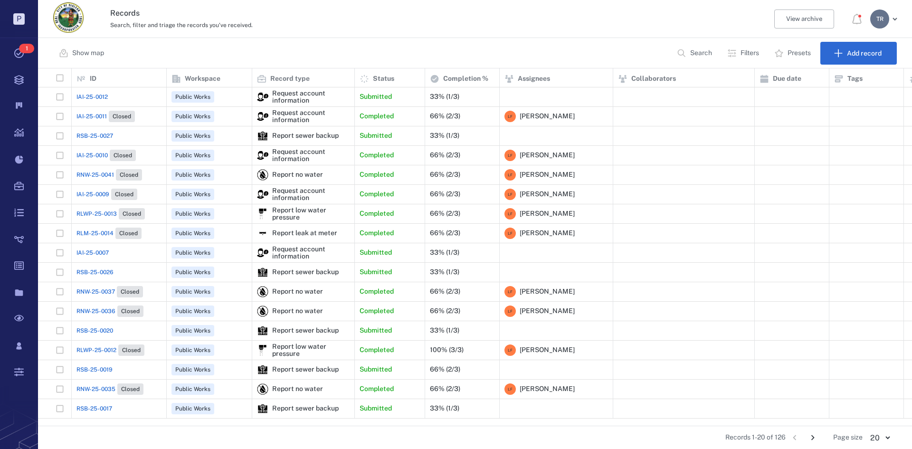 The width and height of the screenshot is (912, 449). Describe the element at coordinates (880, 438) in the screenshot. I see `div: 20` at that location.